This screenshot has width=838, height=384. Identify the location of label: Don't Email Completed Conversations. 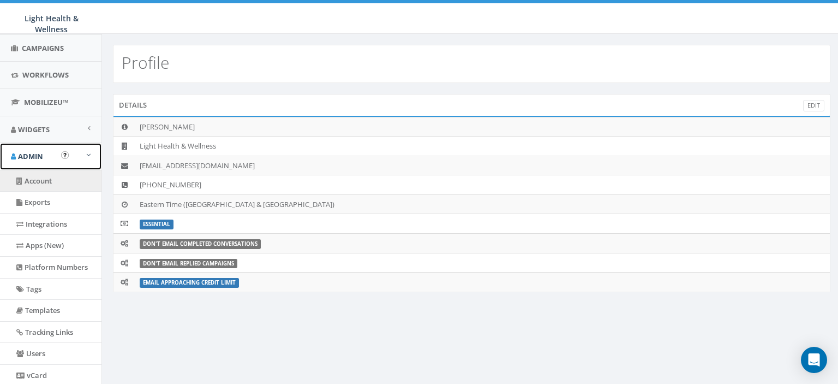
(200, 244).